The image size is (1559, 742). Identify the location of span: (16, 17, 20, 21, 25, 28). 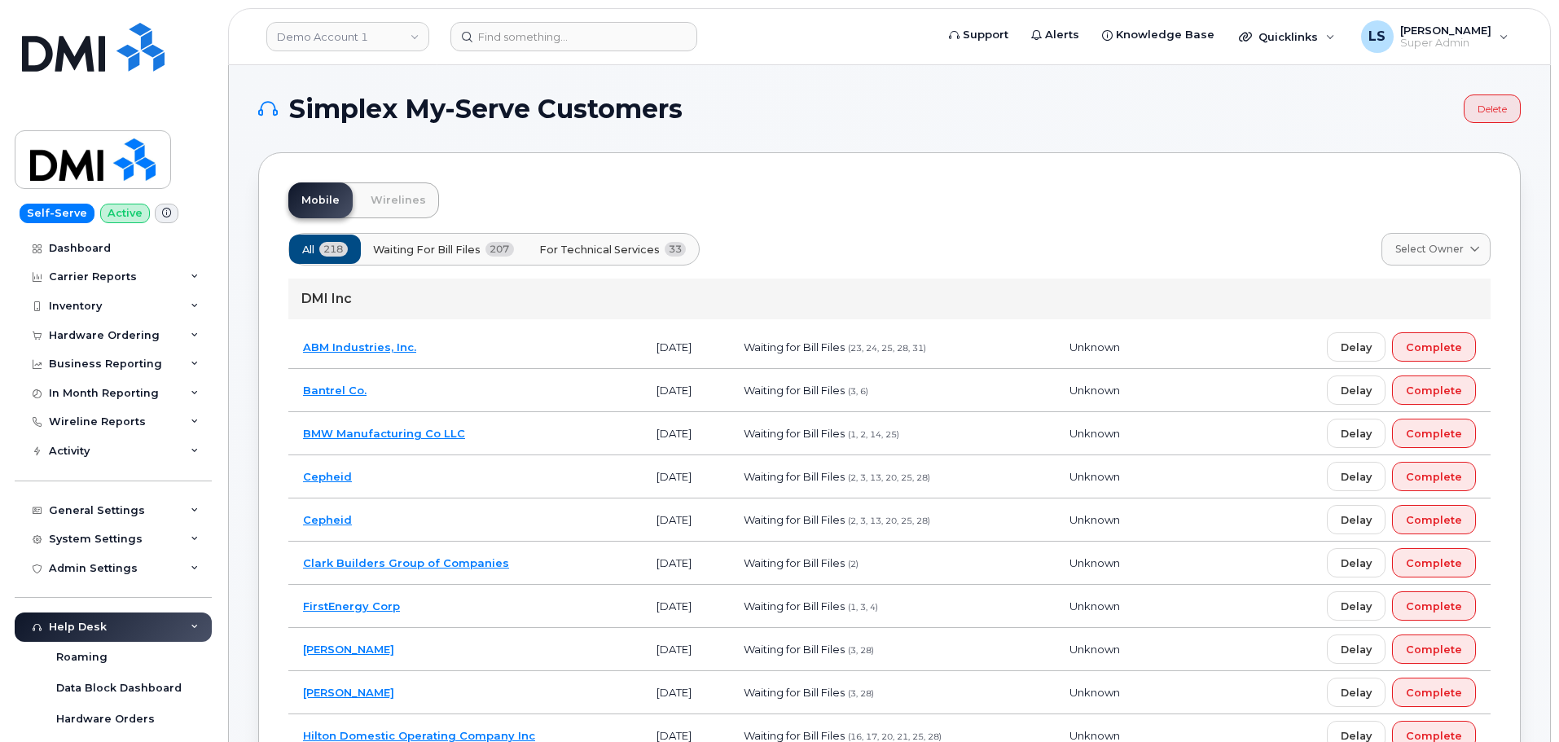
(894, 736).